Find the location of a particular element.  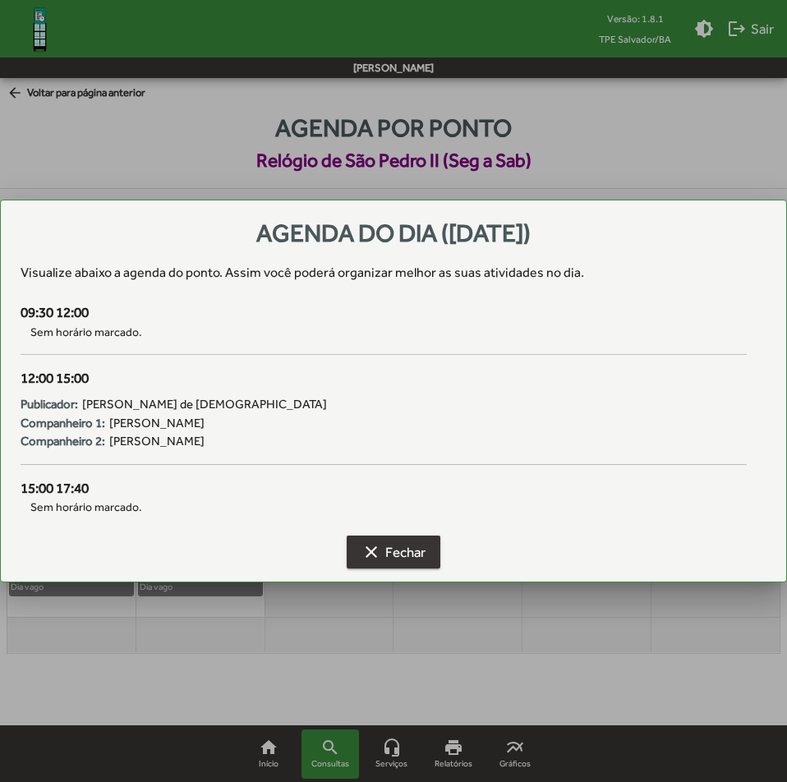

strong: Publicador: is located at coordinates (49, 404).